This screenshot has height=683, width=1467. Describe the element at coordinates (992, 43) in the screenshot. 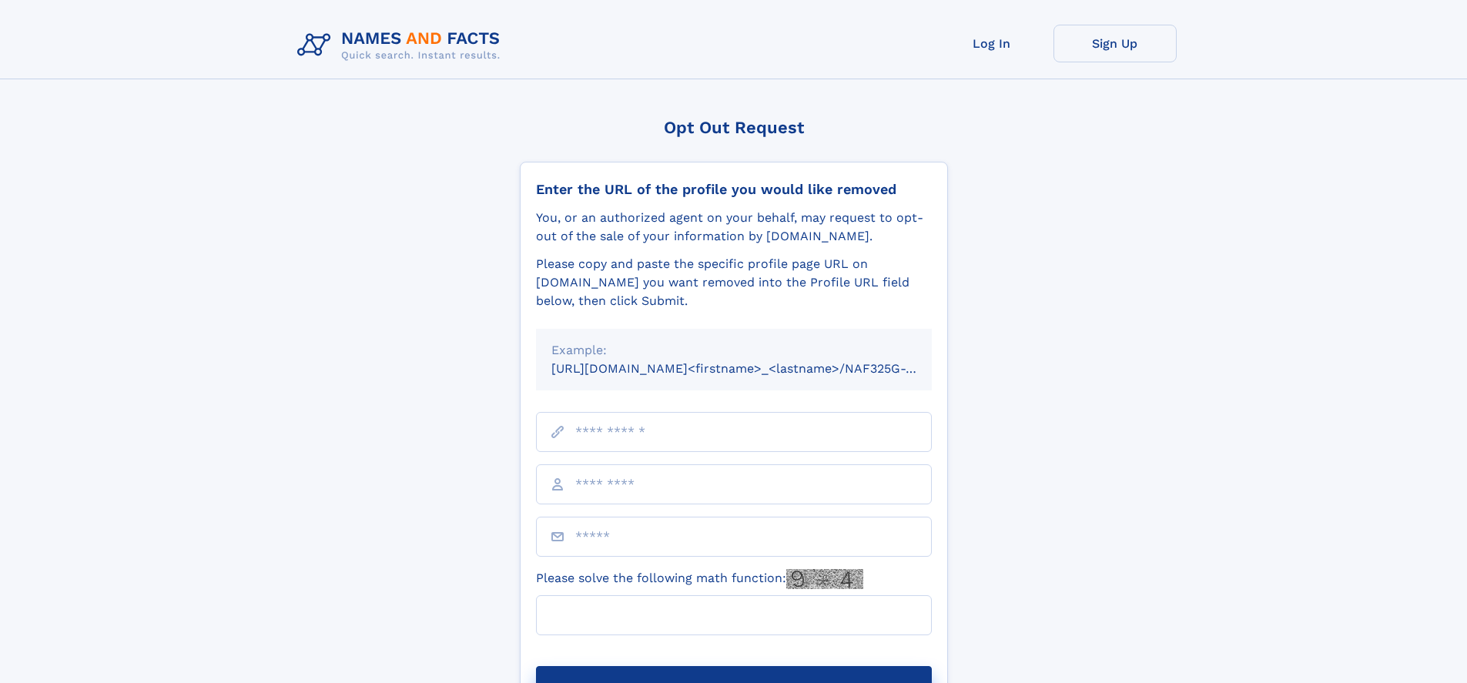

I see `a: Log In` at that location.